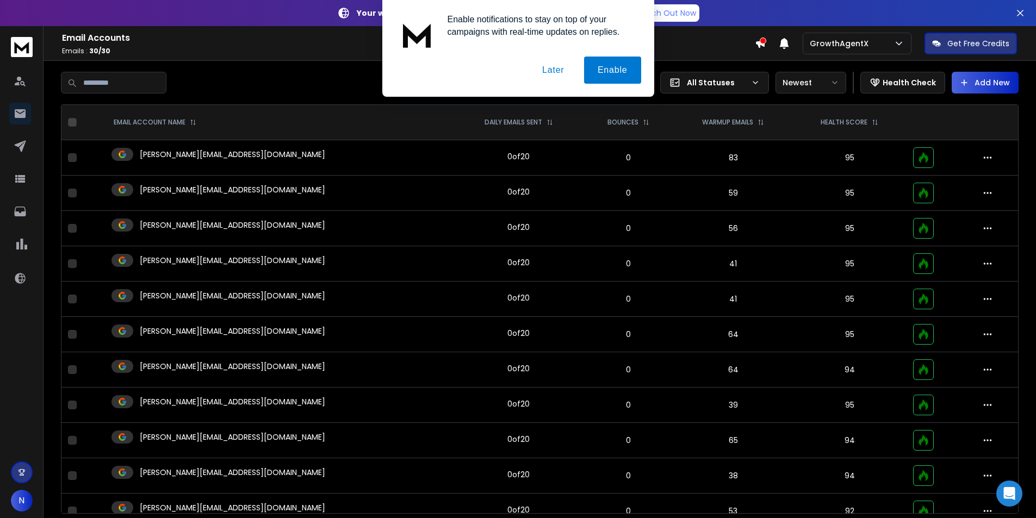 Image resolution: width=1036 pixels, height=518 pixels. What do you see at coordinates (155, 122) in the screenshot?
I see `div: EMAIL ACCOUNT NAME` at bounding box center [155, 122].